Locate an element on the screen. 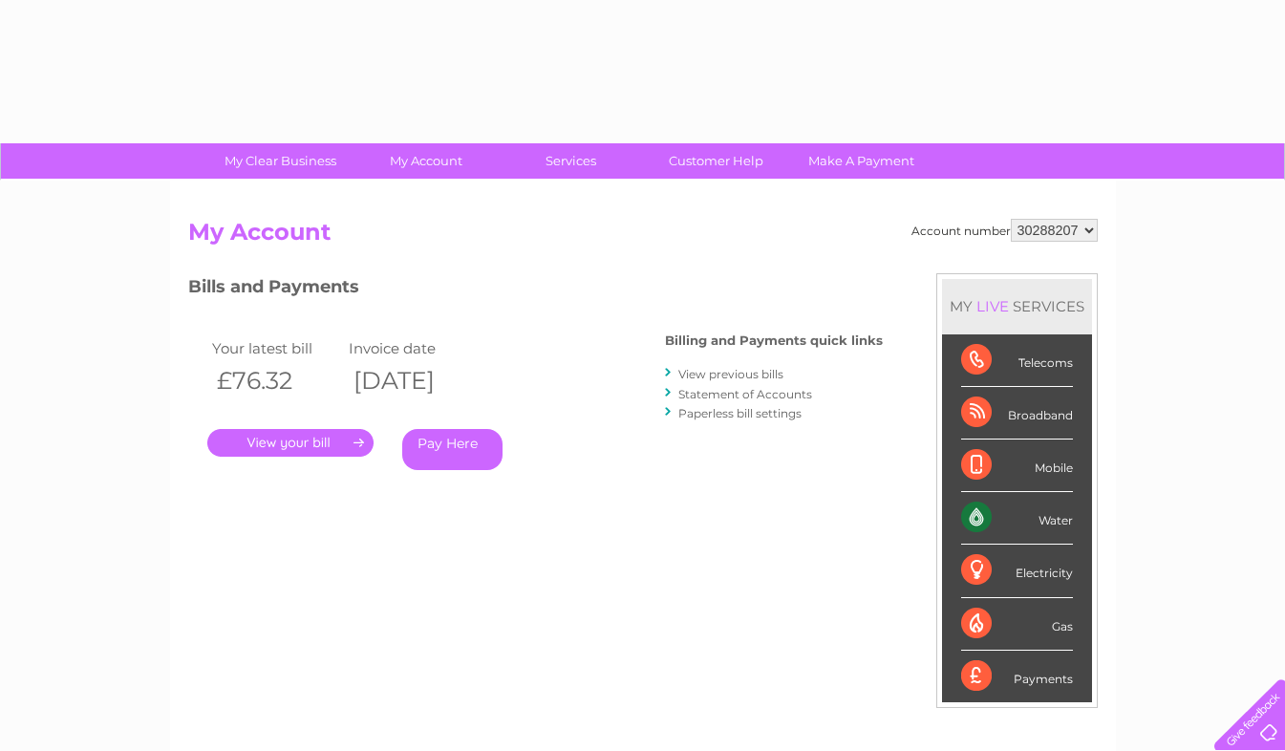  a: My Clear Business is located at coordinates (280, 161).